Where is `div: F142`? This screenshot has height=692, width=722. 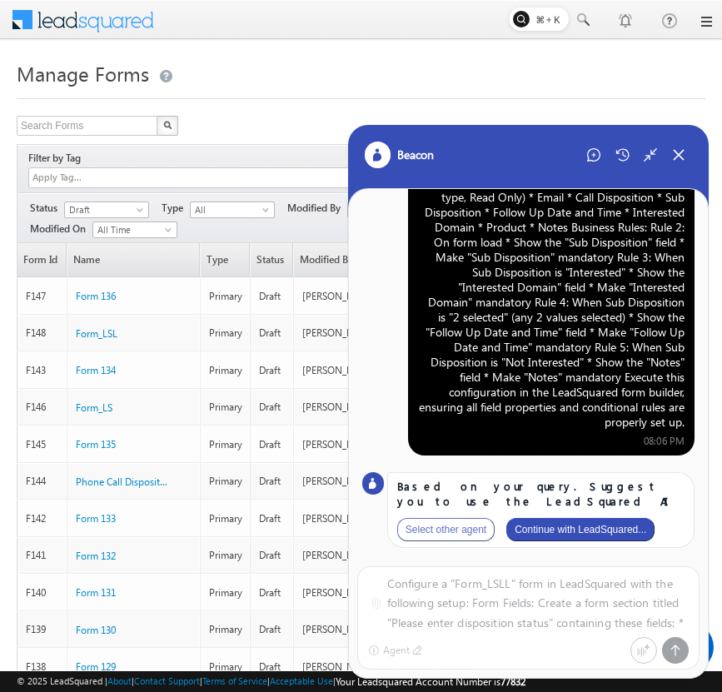 div: F142 is located at coordinates (42, 519).